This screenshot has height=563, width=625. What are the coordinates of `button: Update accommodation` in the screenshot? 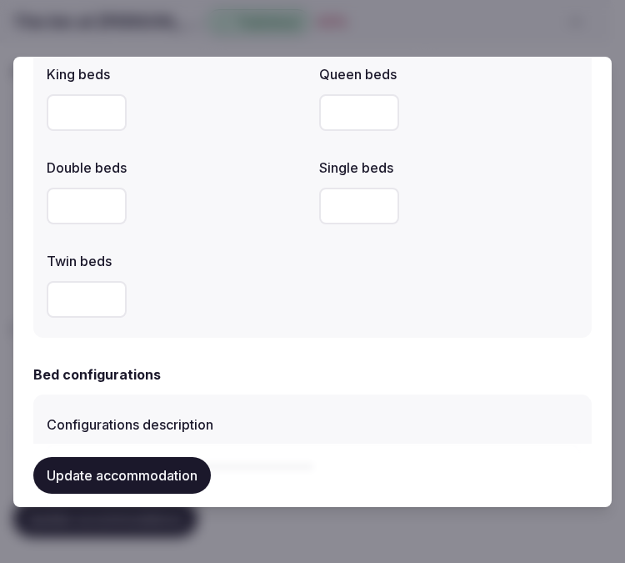 It's located at (122, 475).